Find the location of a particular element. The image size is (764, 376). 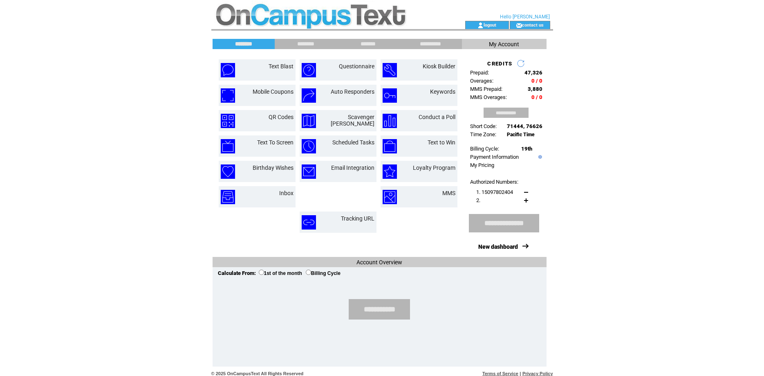

img: text-to-screen.png is located at coordinates (228, 146).